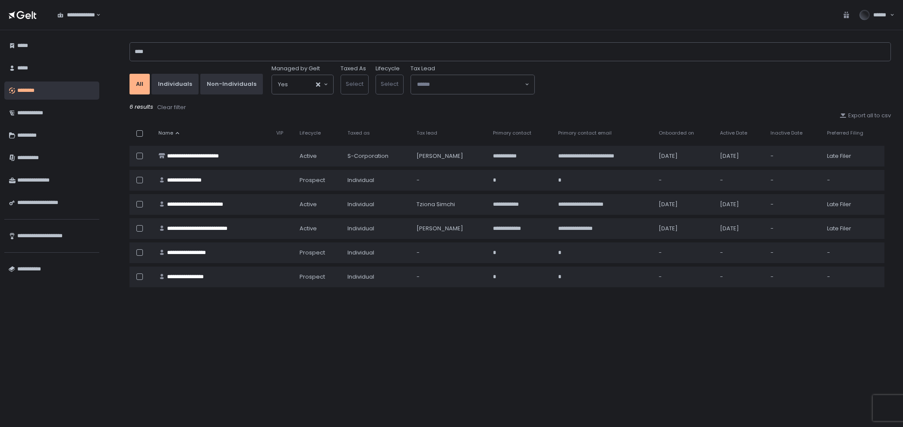 The width and height of the screenshot is (903, 427). I want to click on button: All, so click(139, 84).